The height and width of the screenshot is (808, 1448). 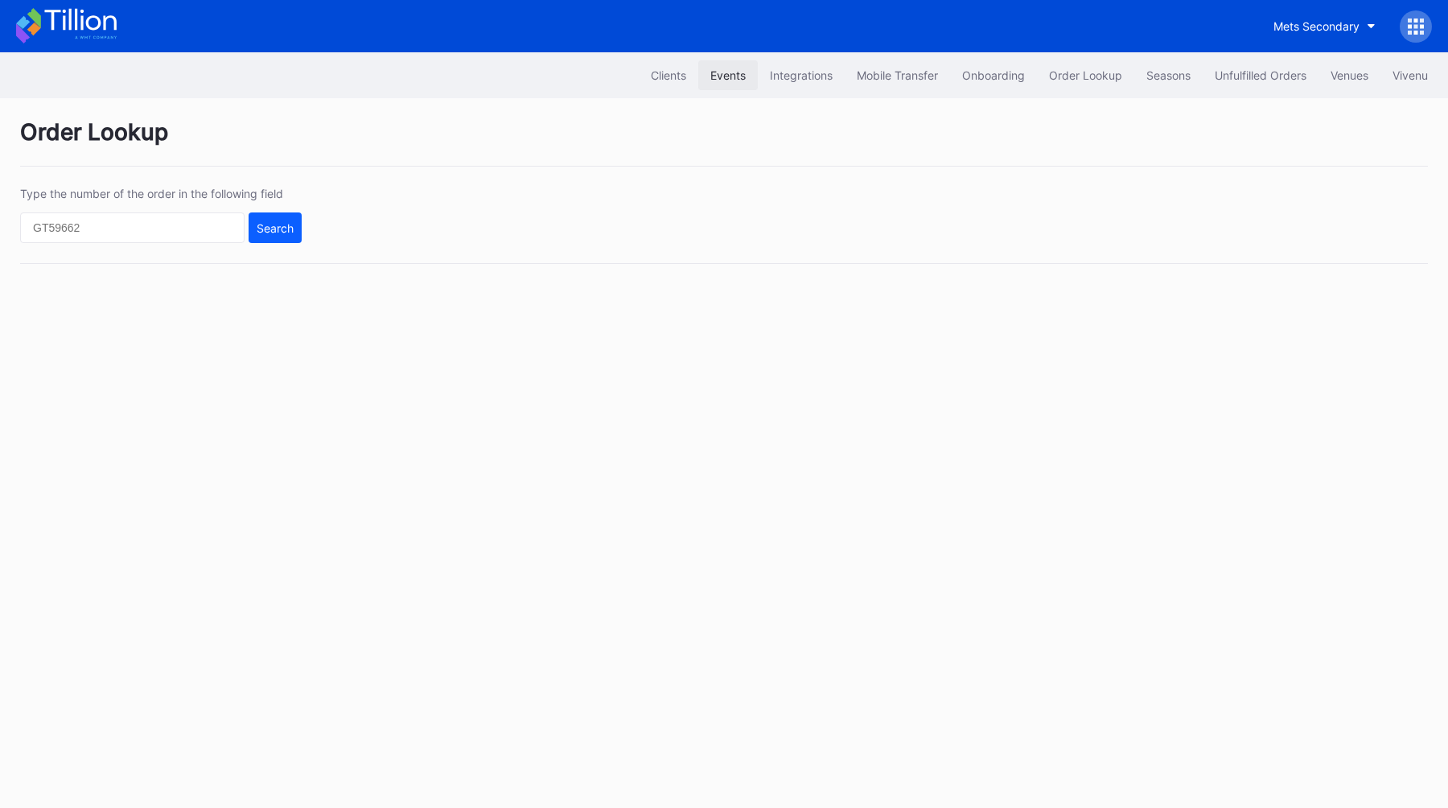 What do you see at coordinates (728, 75) in the screenshot?
I see `button: Events` at bounding box center [728, 75].